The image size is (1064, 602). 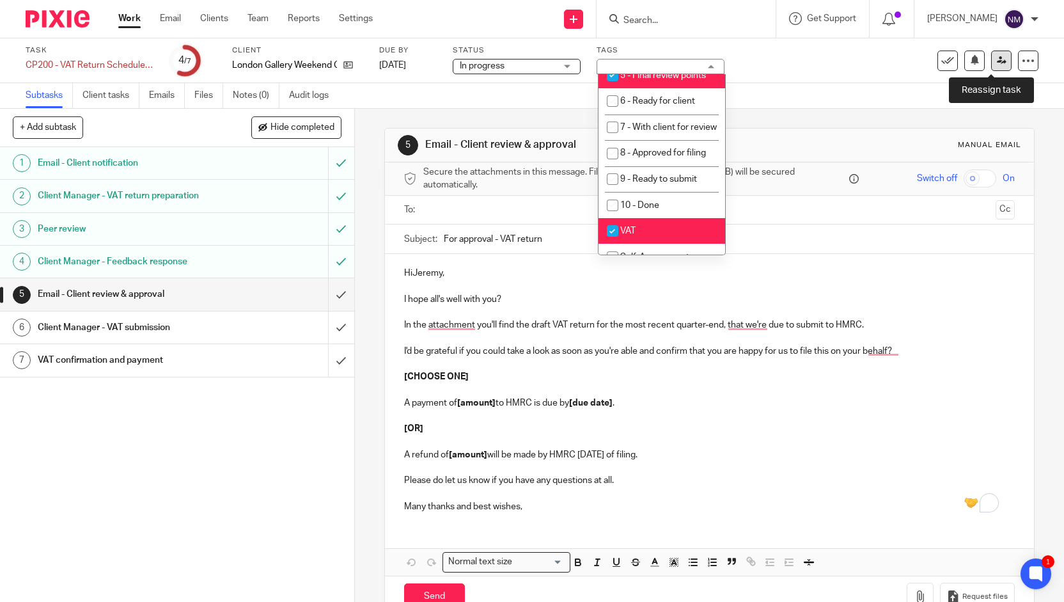 What do you see at coordinates (411, 210) in the screenshot?
I see `label: To:` at bounding box center [411, 210].